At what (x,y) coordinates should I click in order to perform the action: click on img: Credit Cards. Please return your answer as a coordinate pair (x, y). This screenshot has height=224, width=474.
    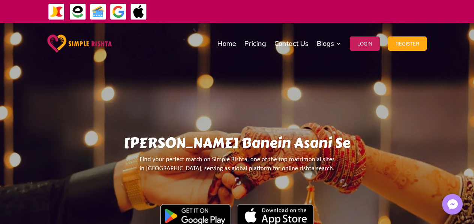
    Looking at the image, I should click on (98, 12).